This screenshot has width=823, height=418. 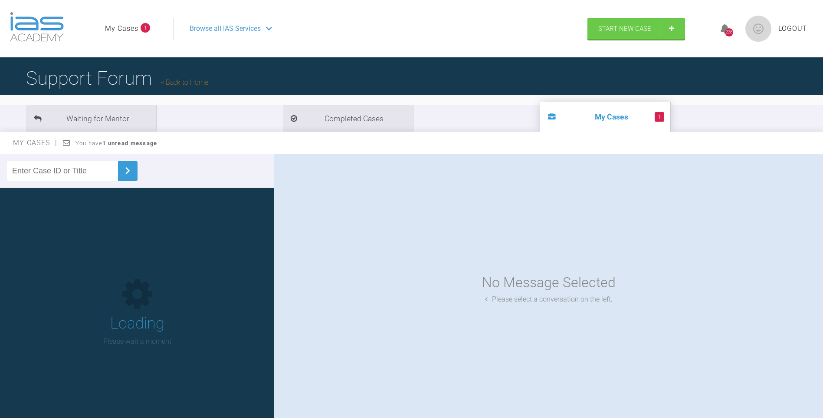 I want to click on a: Logout, so click(x=793, y=29).